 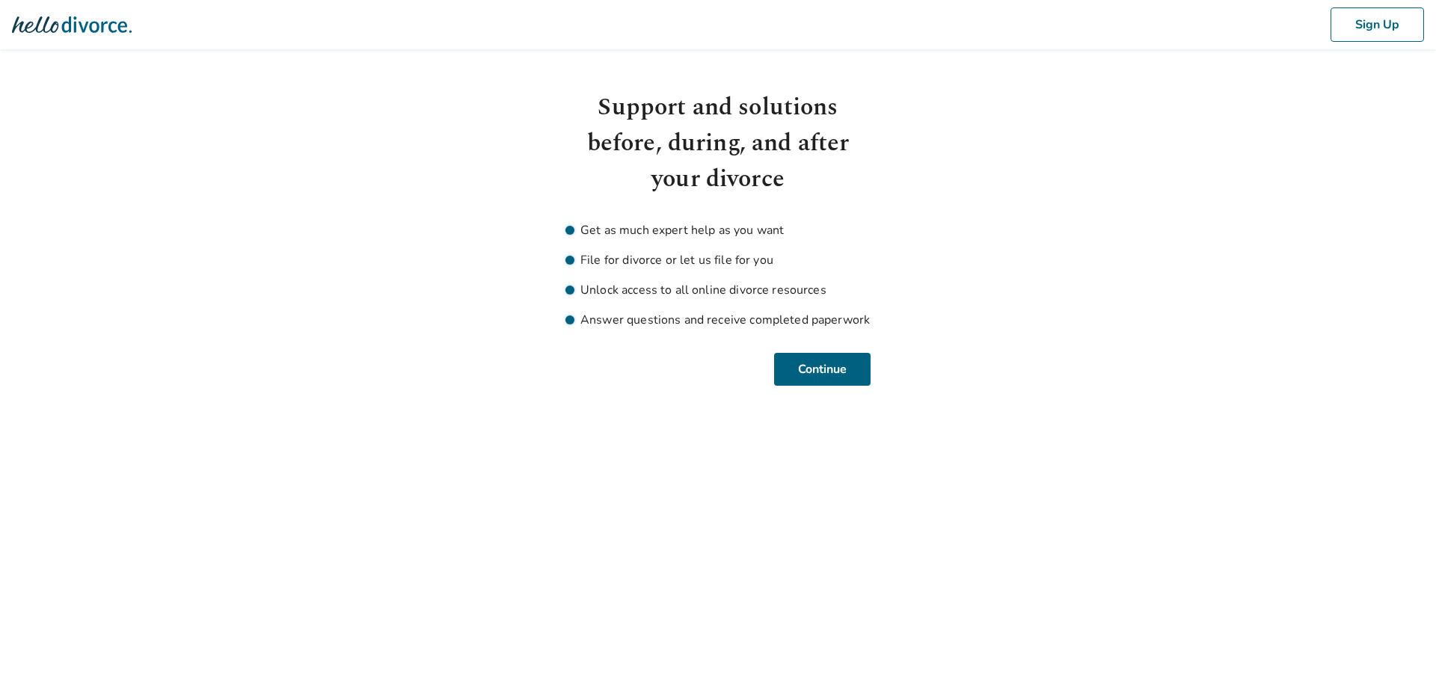 I want to click on button: Sign Up, so click(x=1377, y=25).